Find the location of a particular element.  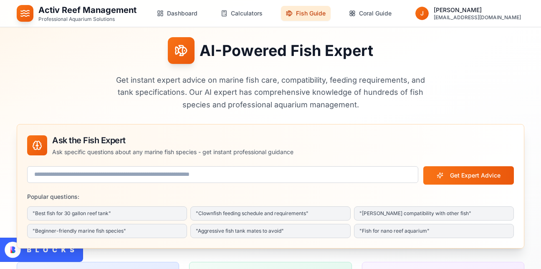

button: "Clownfish feeding schedule and requirements" is located at coordinates (270, 213).